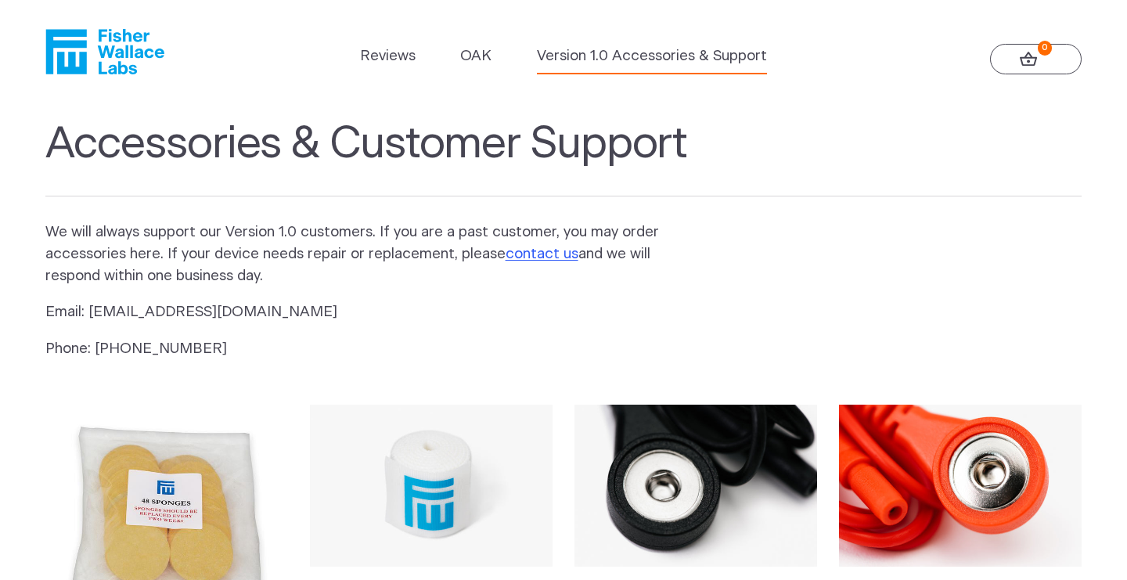 Image resolution: width=1127 pixels, height=580 pixels. What do you see at coordinates (1044, 48) in the screenshot?
I see `strong: 0` at bounding box center [1044, 48].